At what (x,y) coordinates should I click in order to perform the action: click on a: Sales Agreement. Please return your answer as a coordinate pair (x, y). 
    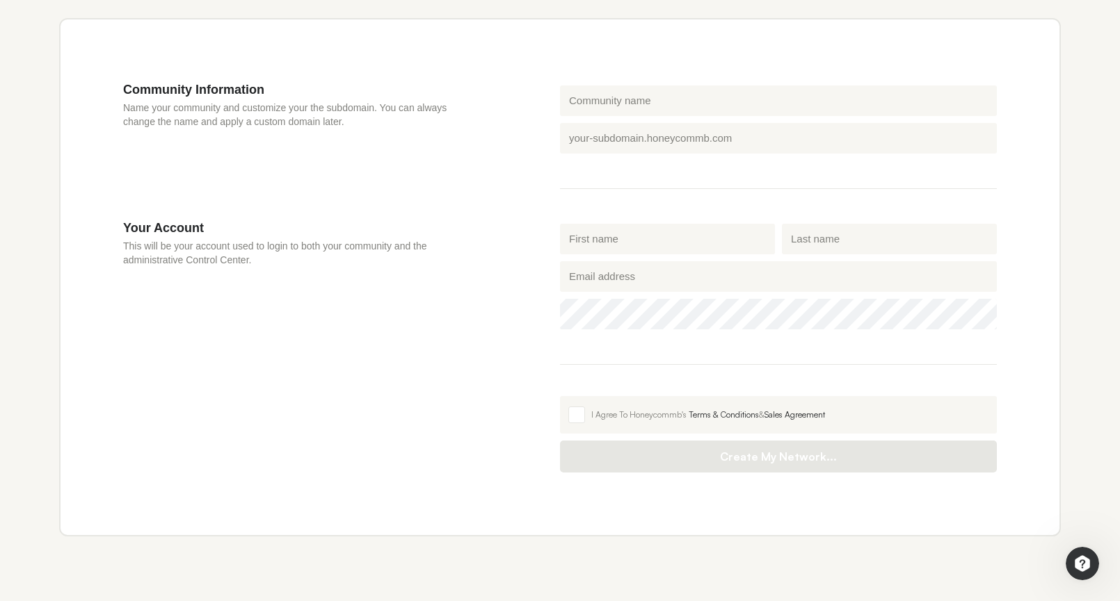
    Looking at the image, I should click on (794, 414).